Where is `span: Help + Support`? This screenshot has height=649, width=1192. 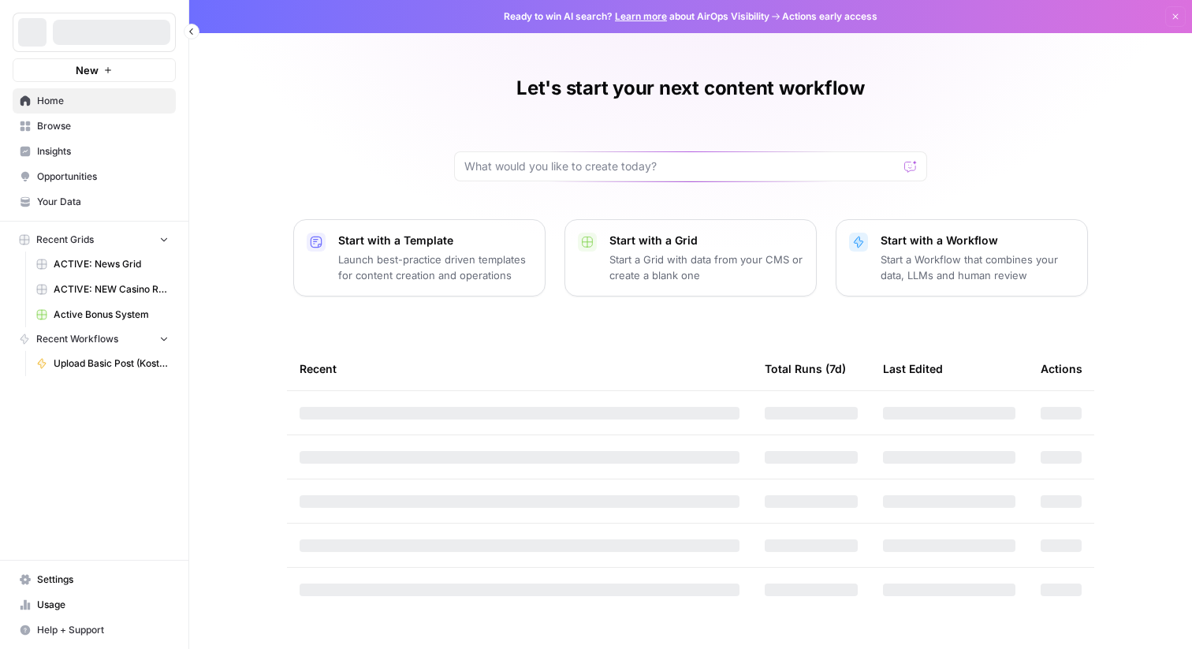 span: Help + Support is located at coordinates (103, 630).